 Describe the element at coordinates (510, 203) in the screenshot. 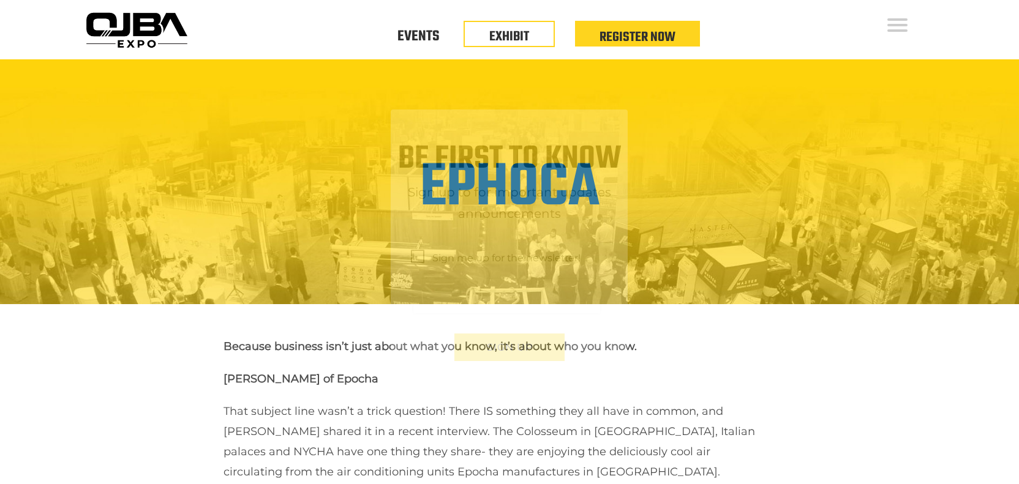

I see `p: Sign up to for important updates announcements` at that location.